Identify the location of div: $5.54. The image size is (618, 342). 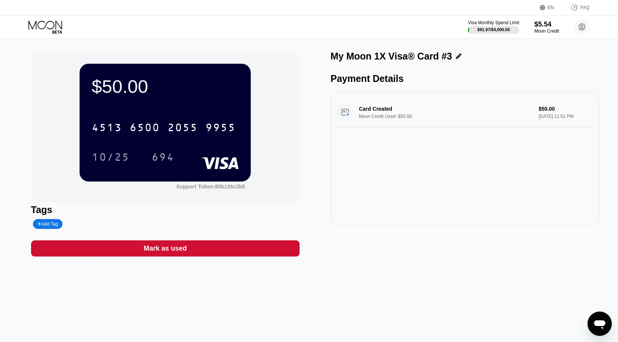
(546, 24).